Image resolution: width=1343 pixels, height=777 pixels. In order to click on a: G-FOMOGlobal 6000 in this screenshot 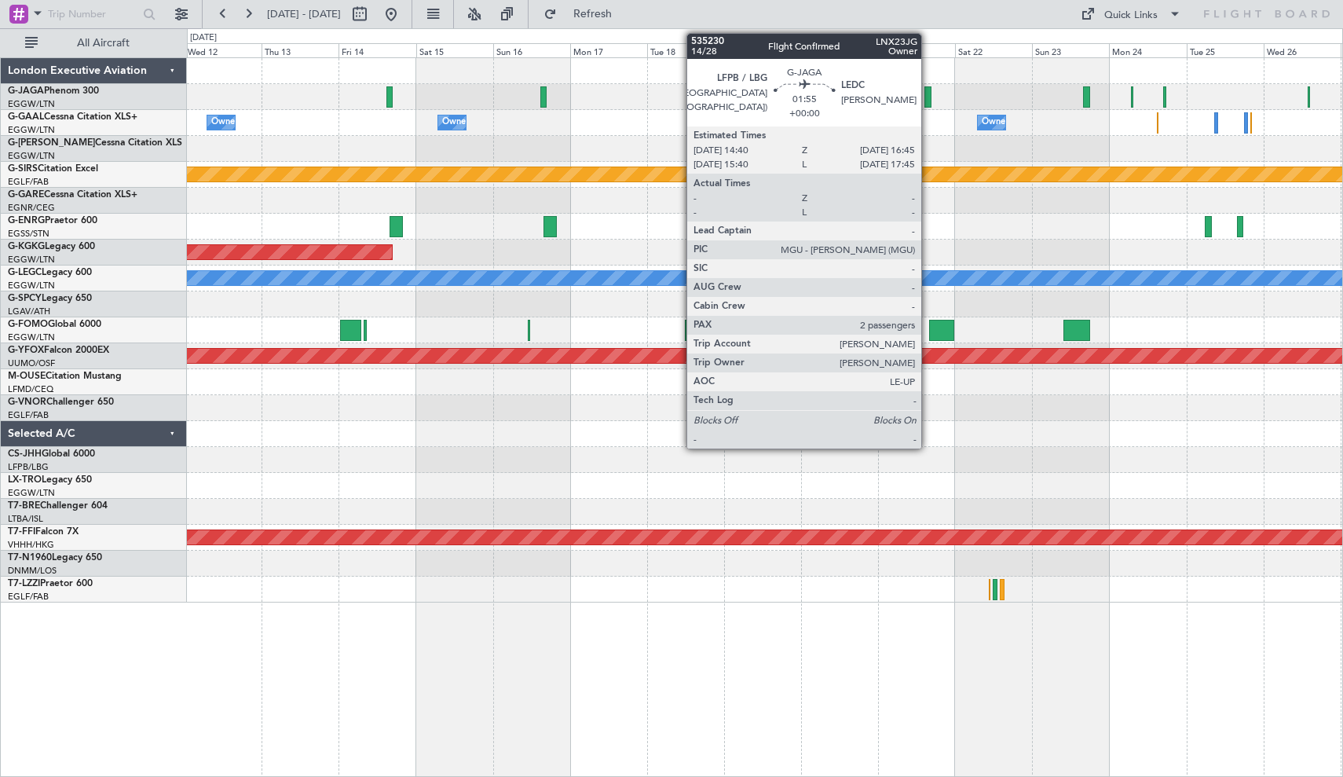, I will do `click(54, 324)`.